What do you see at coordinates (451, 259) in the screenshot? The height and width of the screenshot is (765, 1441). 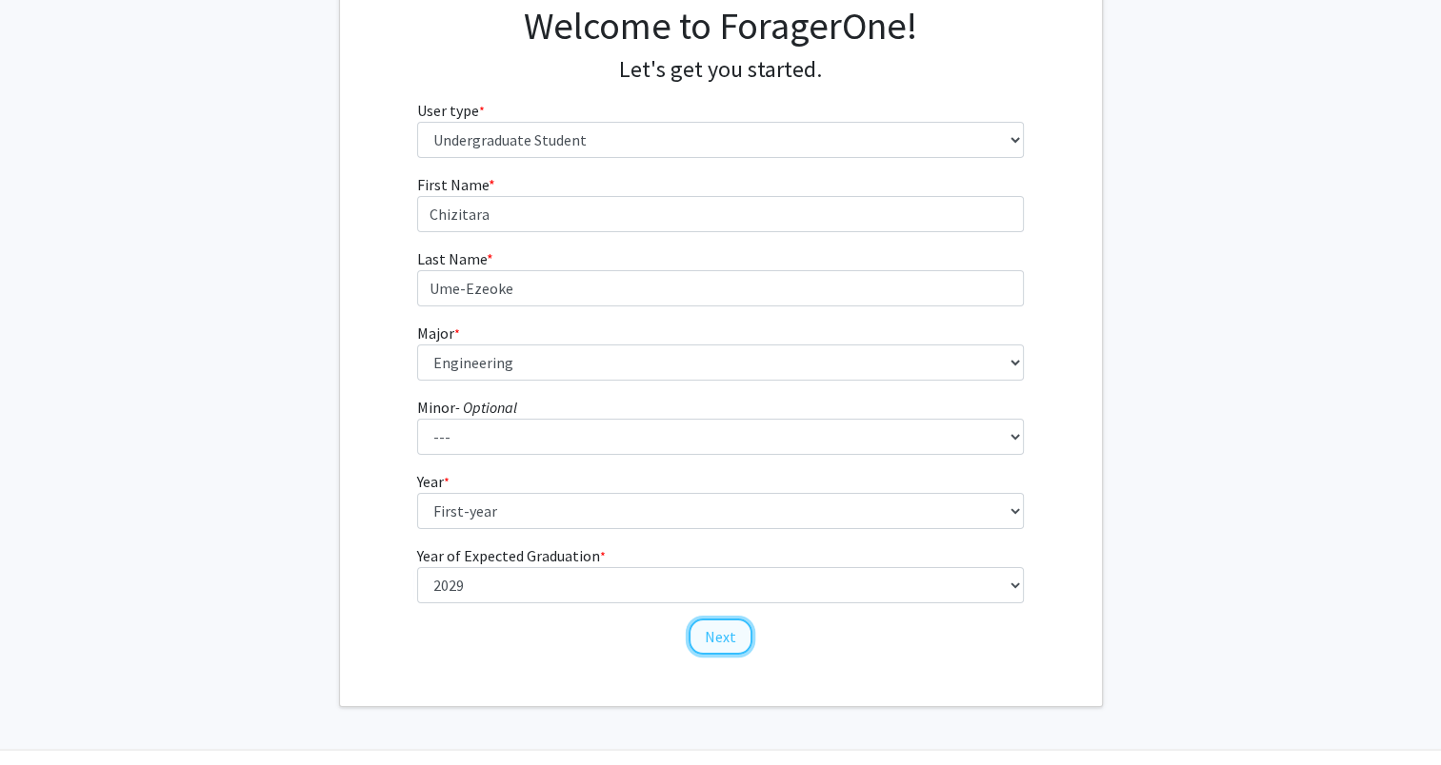 I see `span: Last Name` at bounding box center [451, 259].